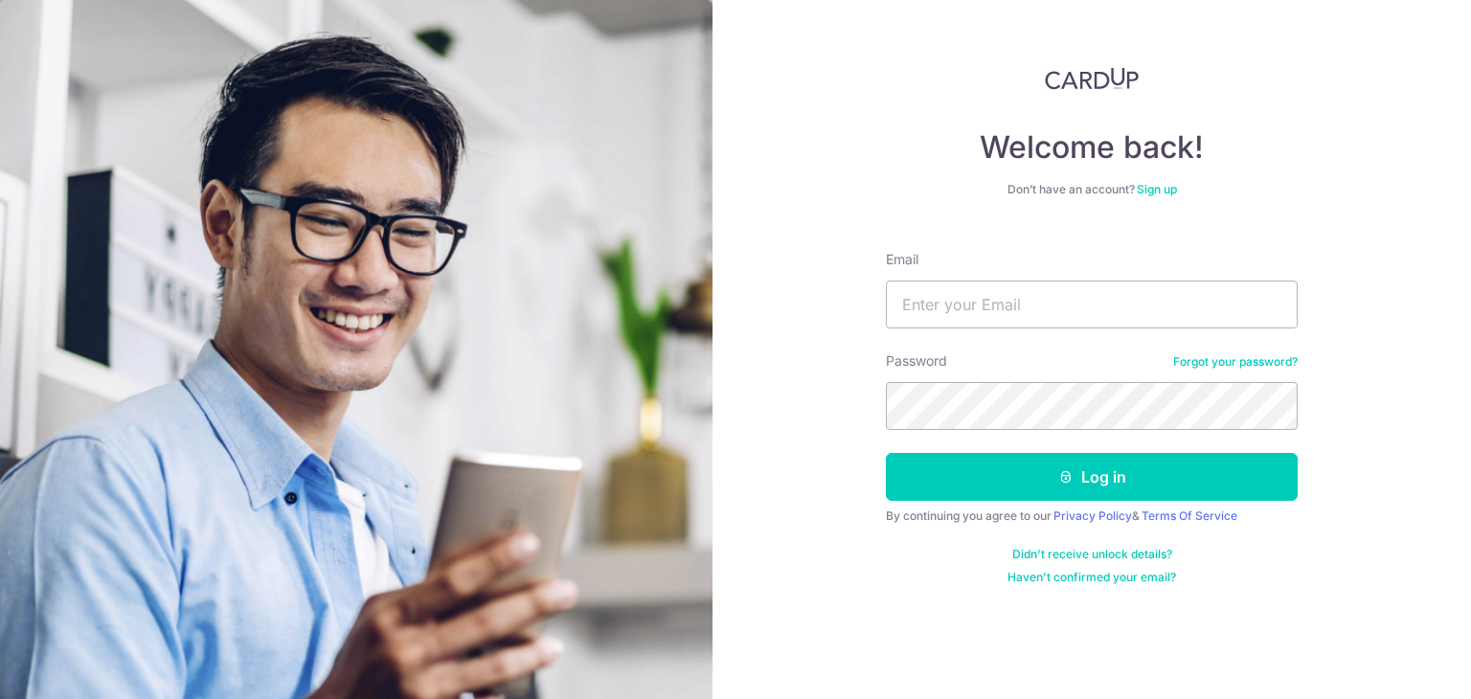 The image size is (1471, 699). I want to click on h4: Welcome back!, so click(1092, 147).